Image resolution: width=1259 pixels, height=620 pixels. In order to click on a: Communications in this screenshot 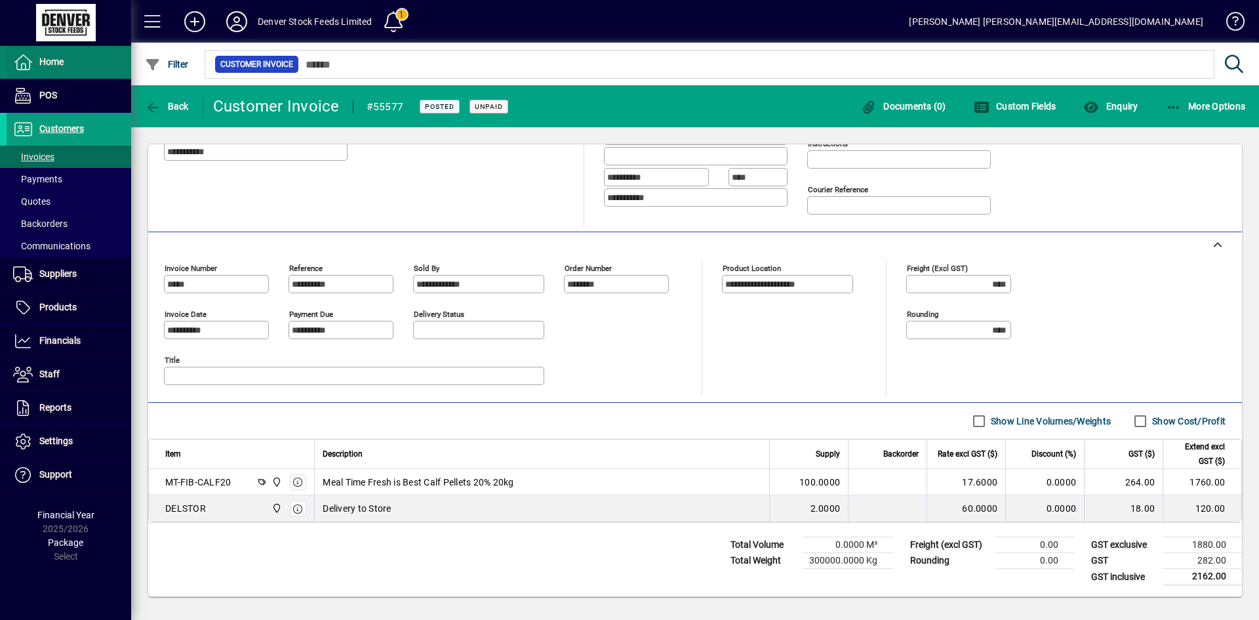, I will do `click(69, 246)`.